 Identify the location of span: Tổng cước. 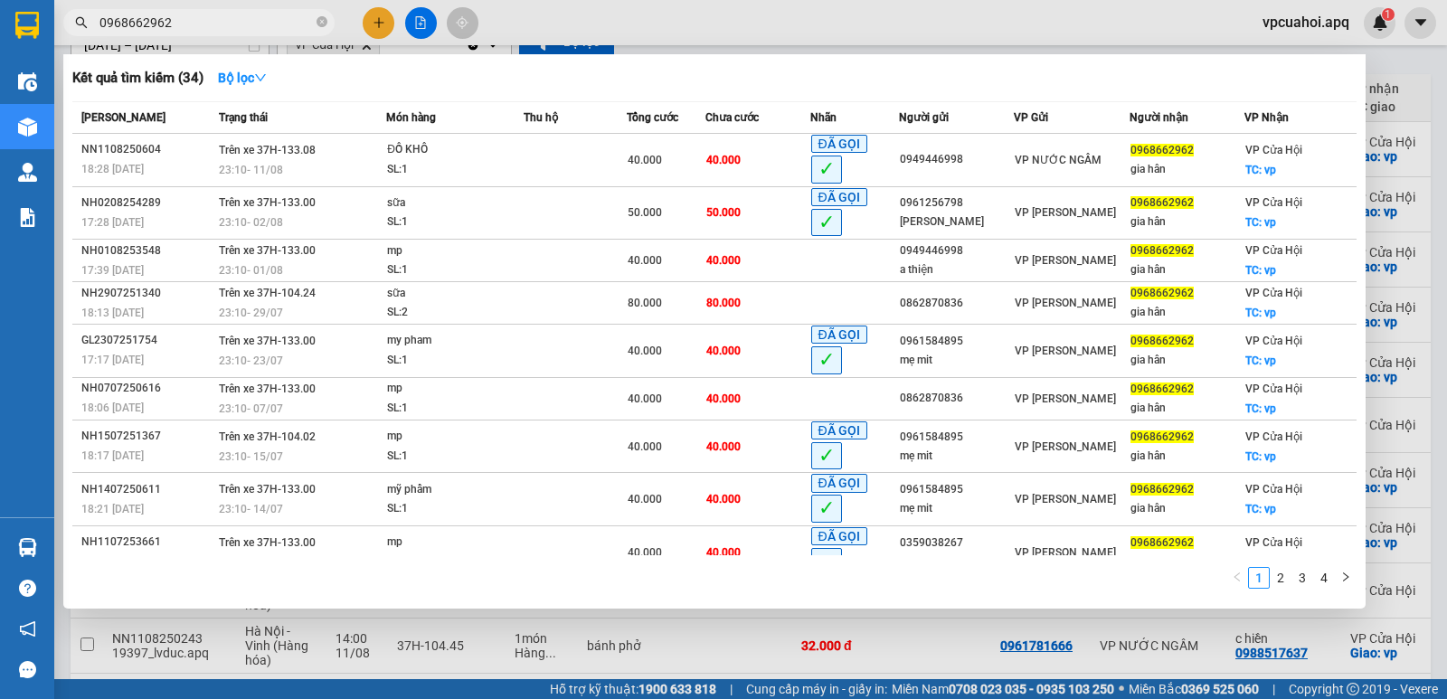
(652, 118).